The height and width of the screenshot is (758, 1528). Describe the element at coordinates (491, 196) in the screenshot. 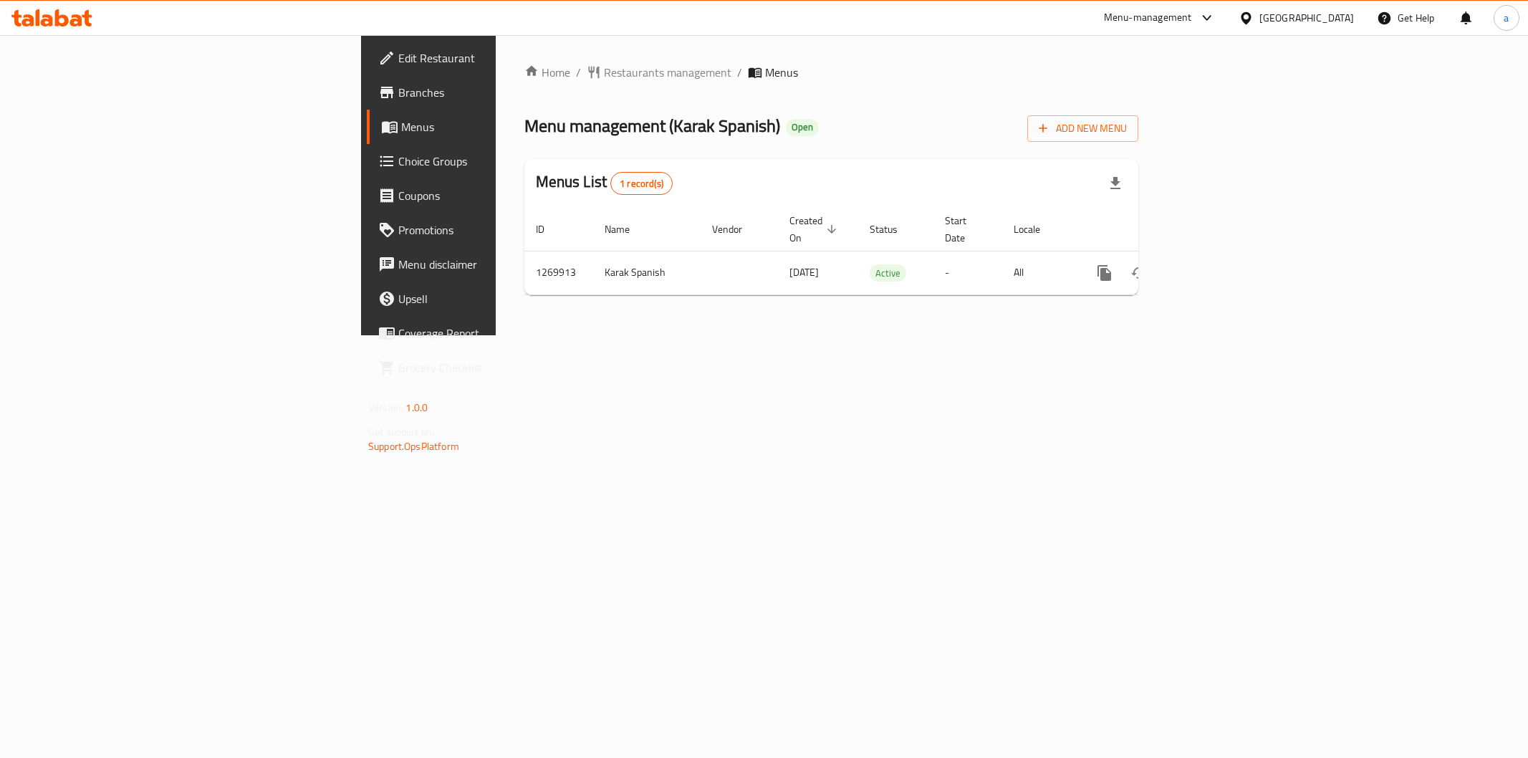

I see `a: Coupons` at that location.